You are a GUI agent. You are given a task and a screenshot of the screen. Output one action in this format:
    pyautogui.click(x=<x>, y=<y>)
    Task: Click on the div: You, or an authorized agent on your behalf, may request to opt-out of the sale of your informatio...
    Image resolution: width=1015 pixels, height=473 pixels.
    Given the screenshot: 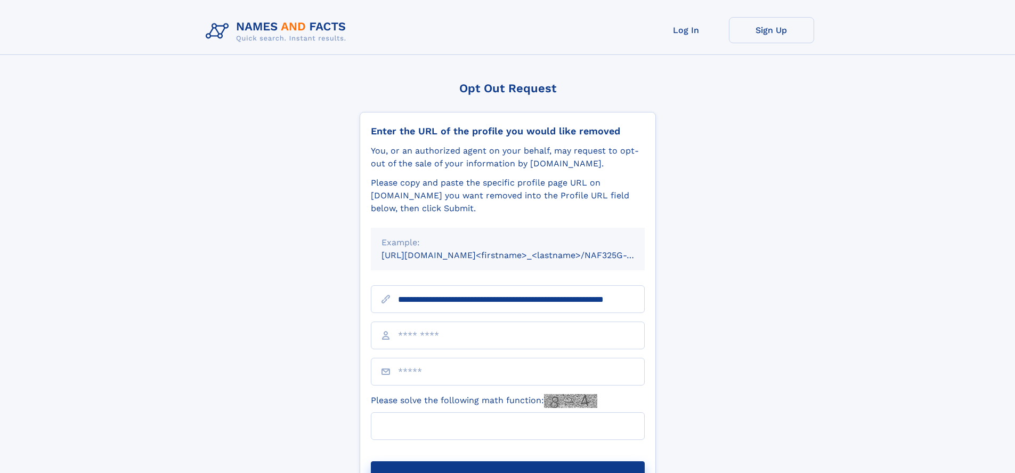 What is the action you would take?
    pyautogui.click(x=508, y=157)
    